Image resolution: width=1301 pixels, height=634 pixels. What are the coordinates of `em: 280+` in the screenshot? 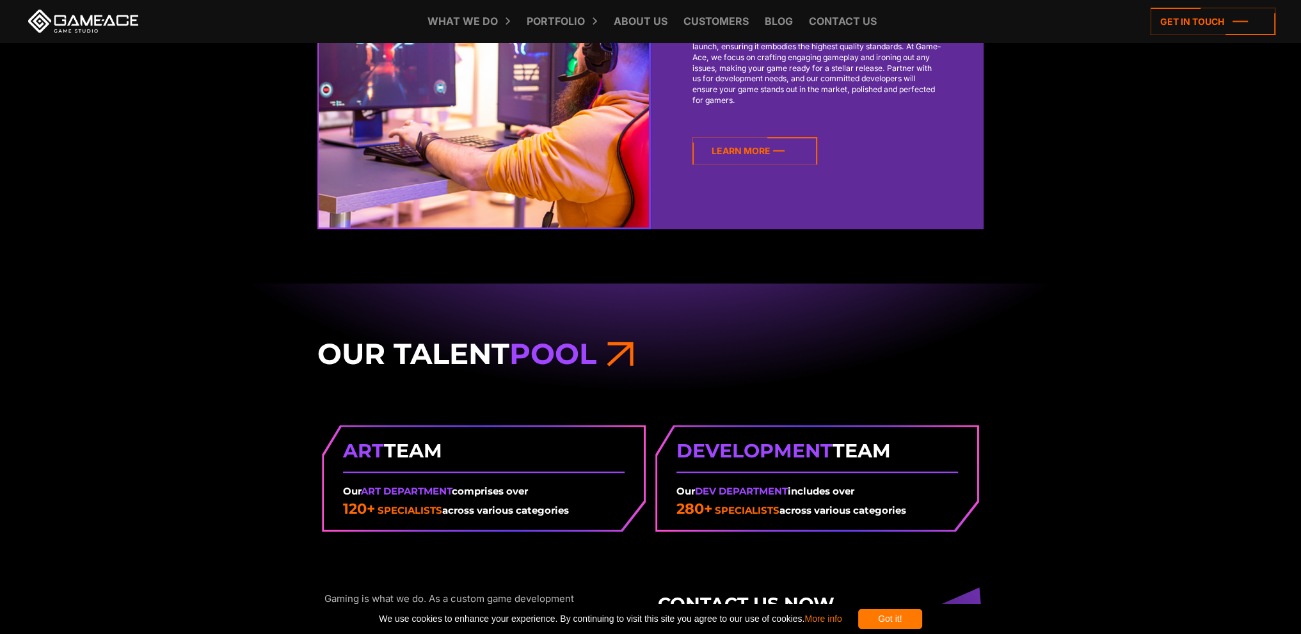 It's located at (694, 509).